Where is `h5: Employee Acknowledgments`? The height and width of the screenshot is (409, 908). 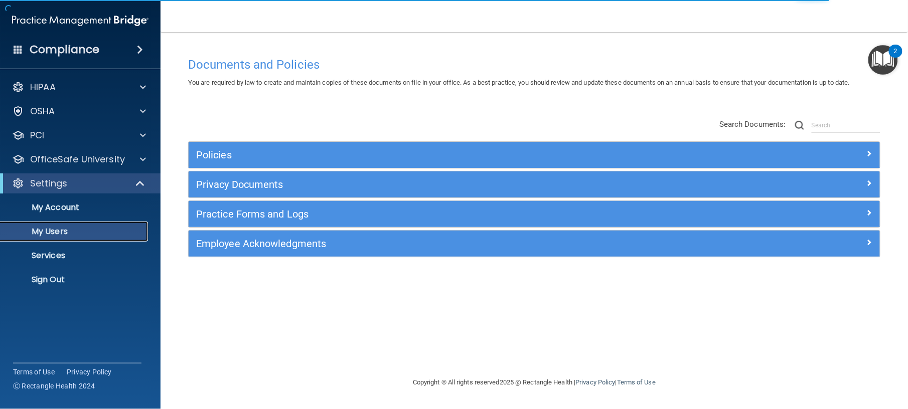 h5: Employee Acknowledgments is located at coordinates (448, 244).